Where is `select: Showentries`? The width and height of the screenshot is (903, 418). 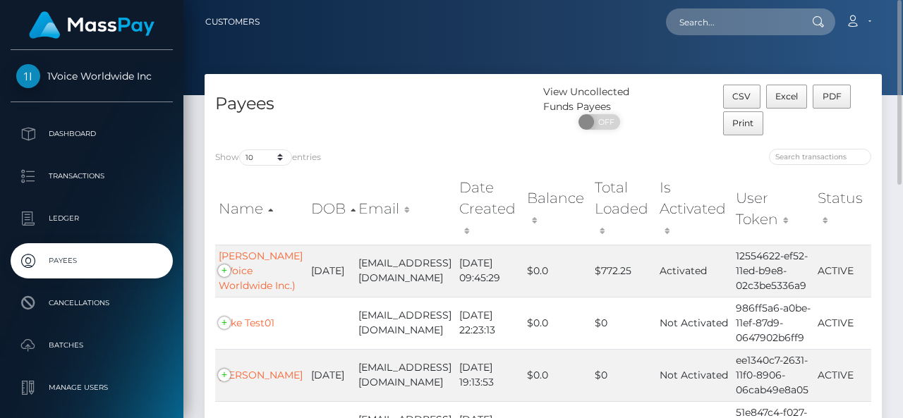
select: Showentries is located at coordinates (265, 157).